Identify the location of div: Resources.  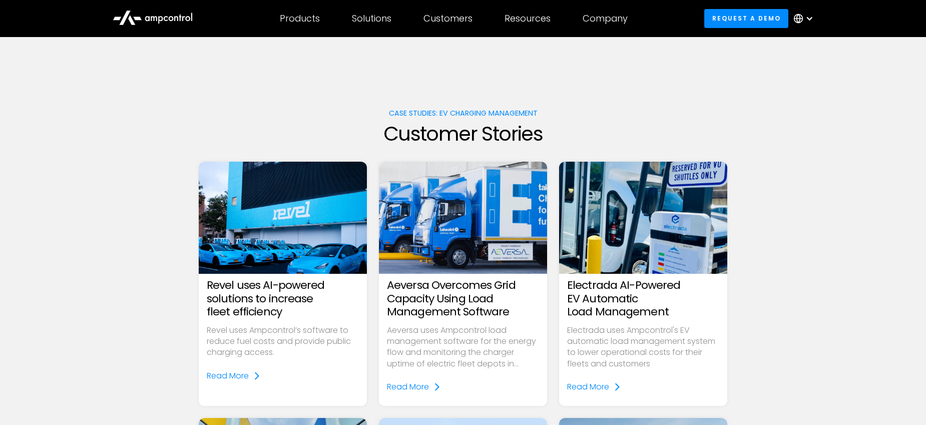
(528, 19).